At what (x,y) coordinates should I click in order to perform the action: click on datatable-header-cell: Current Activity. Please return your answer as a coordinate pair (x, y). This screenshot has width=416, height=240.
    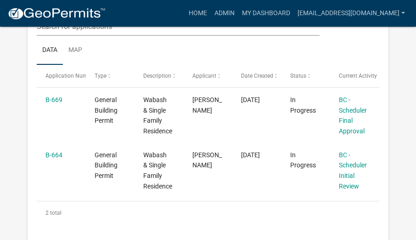
    Looking at the image, I should click on (354, 76).